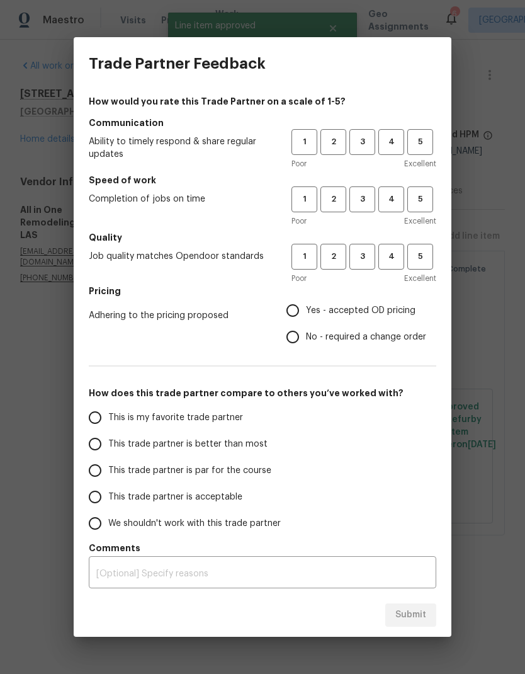 This screenshot has width=525, height=674. What do you see at coordinates (178, 316) in the screenshot?
I see `span: Adhering to the pricing proposed` at bounding box center [178, 316].